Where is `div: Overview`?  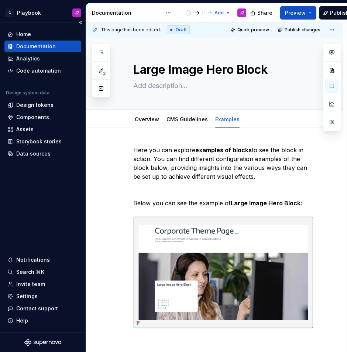
div: Overview is located at coordinates (147, 119).